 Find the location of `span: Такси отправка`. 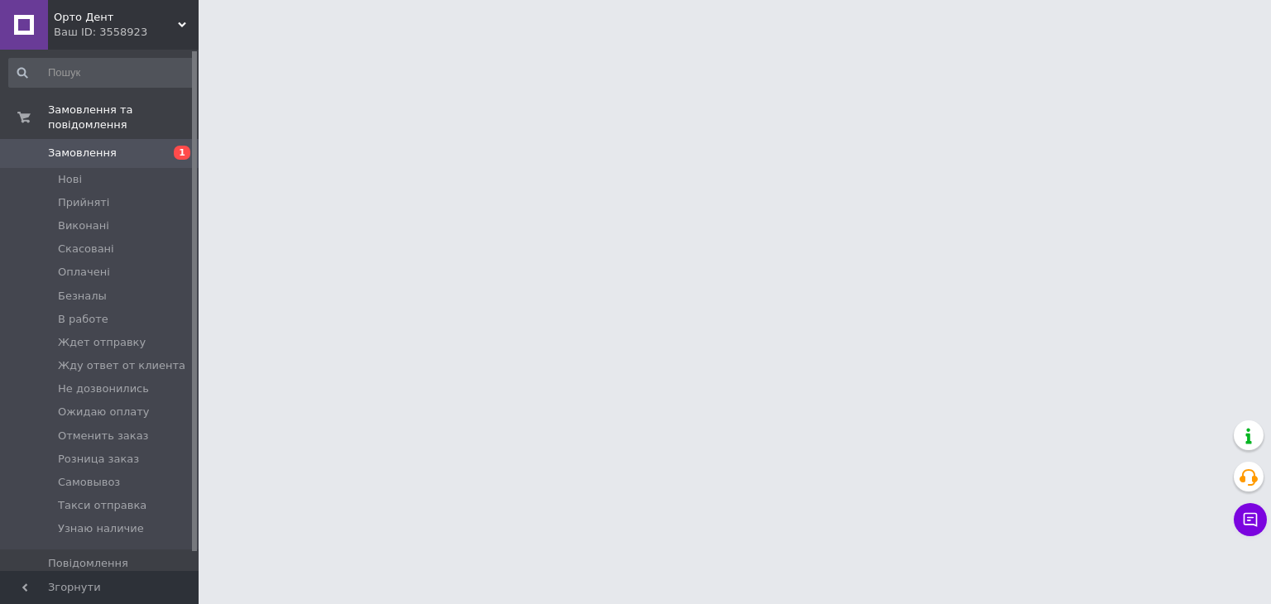

span: Такси отправка is located at coordinates (102, 506).